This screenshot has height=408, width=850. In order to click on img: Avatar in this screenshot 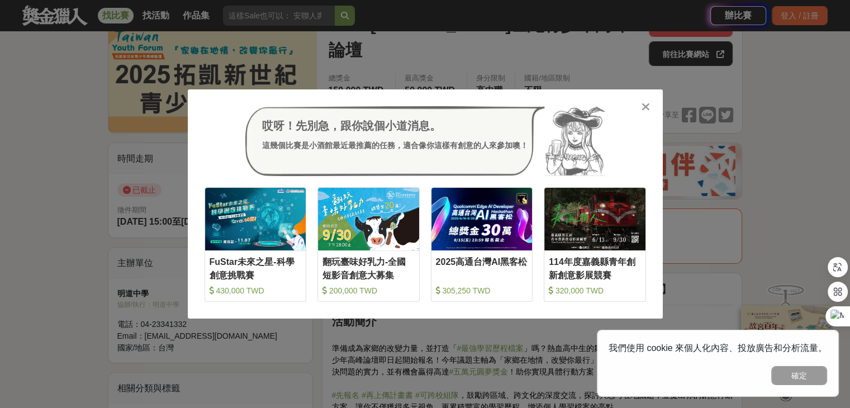, I will do `click(575, 141)`.